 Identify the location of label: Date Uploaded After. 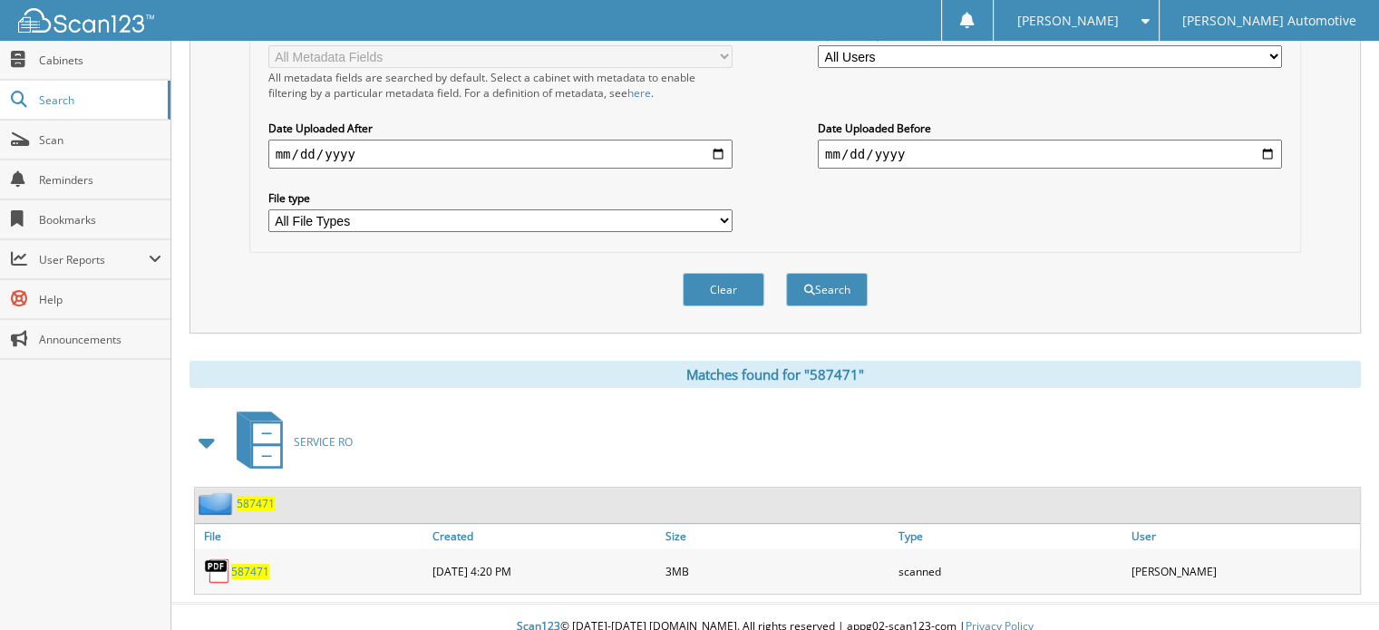
(500, 128).